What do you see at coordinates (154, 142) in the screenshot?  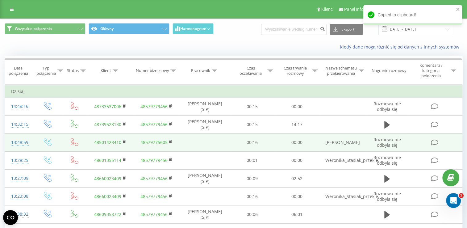 I see `a: 48579775605` at bounding box center [154, 142].